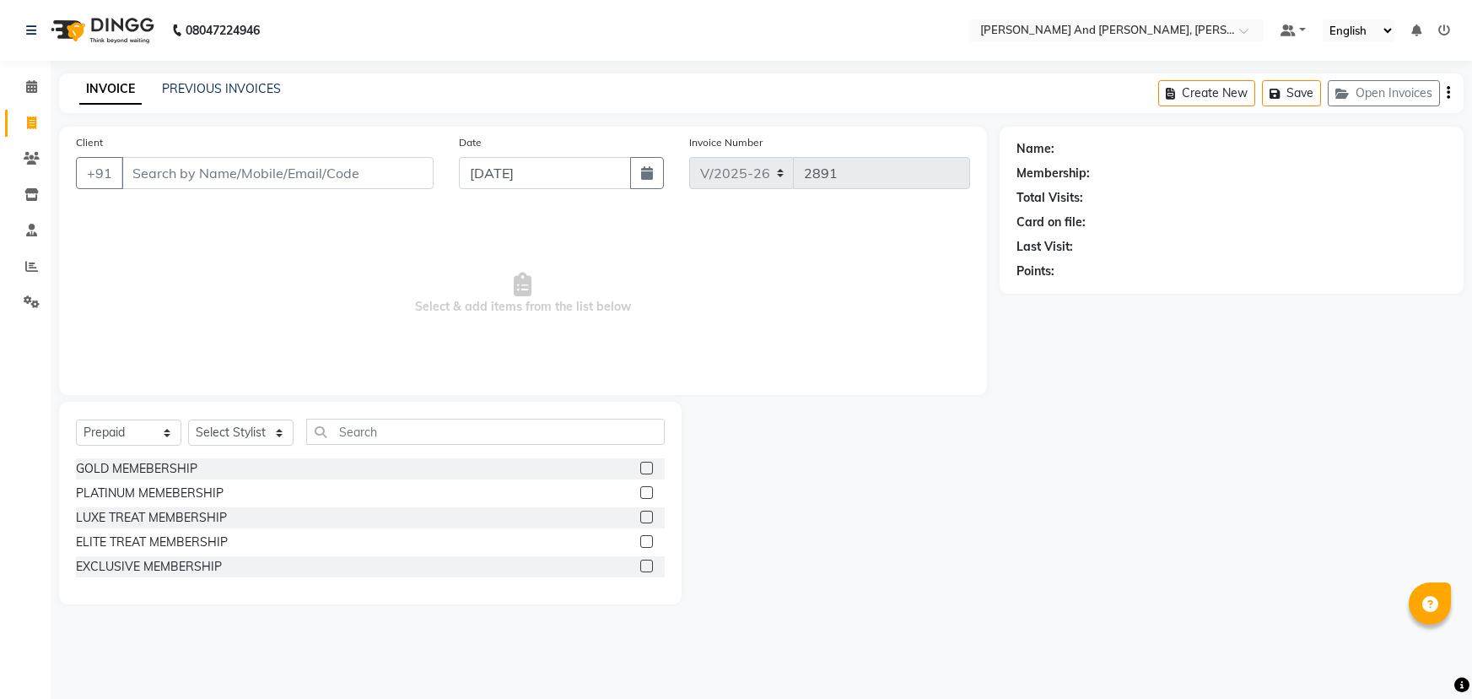 This screenshot has height=699, width=1472. What do you see at coordinates (278, 173) in the screenshot?
I see `input: Search by Name/Mobile/Email/Code` at bounding box center [278, 173].